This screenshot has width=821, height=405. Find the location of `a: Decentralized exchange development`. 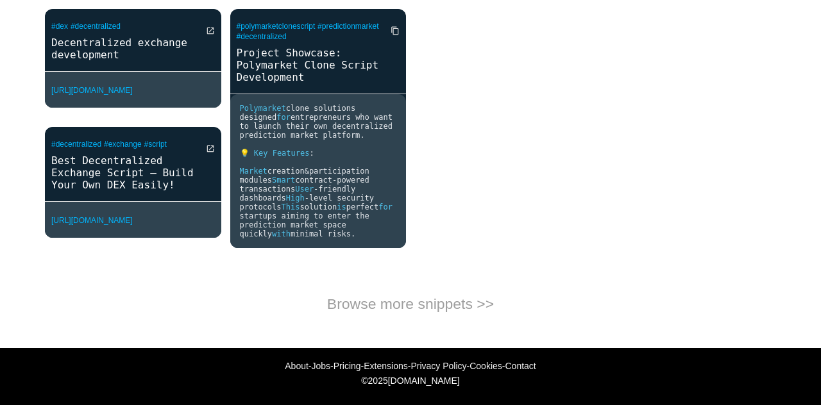

a: Decentralized exchange development is located at coordinates (133, 49).